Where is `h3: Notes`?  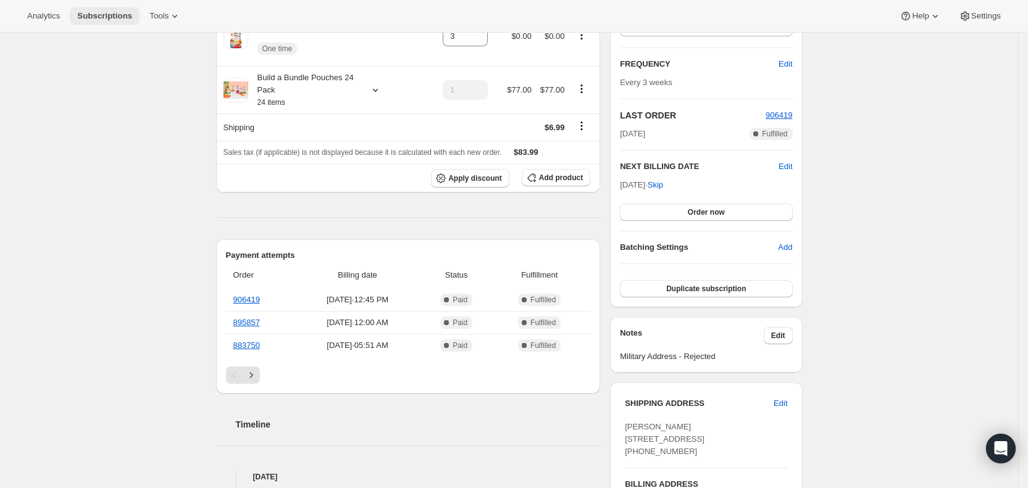 h3: Notes is located at coordinates (691, 336).